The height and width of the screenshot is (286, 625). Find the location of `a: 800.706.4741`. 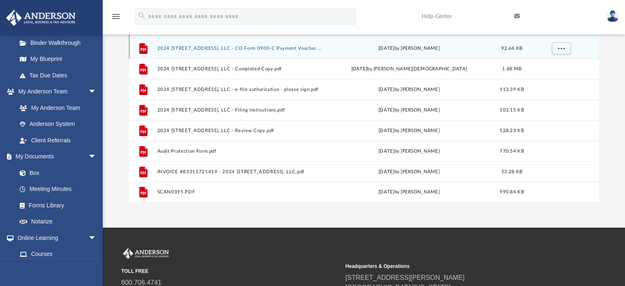

a: 800.706.4741 is located at coordinates (141, 282).